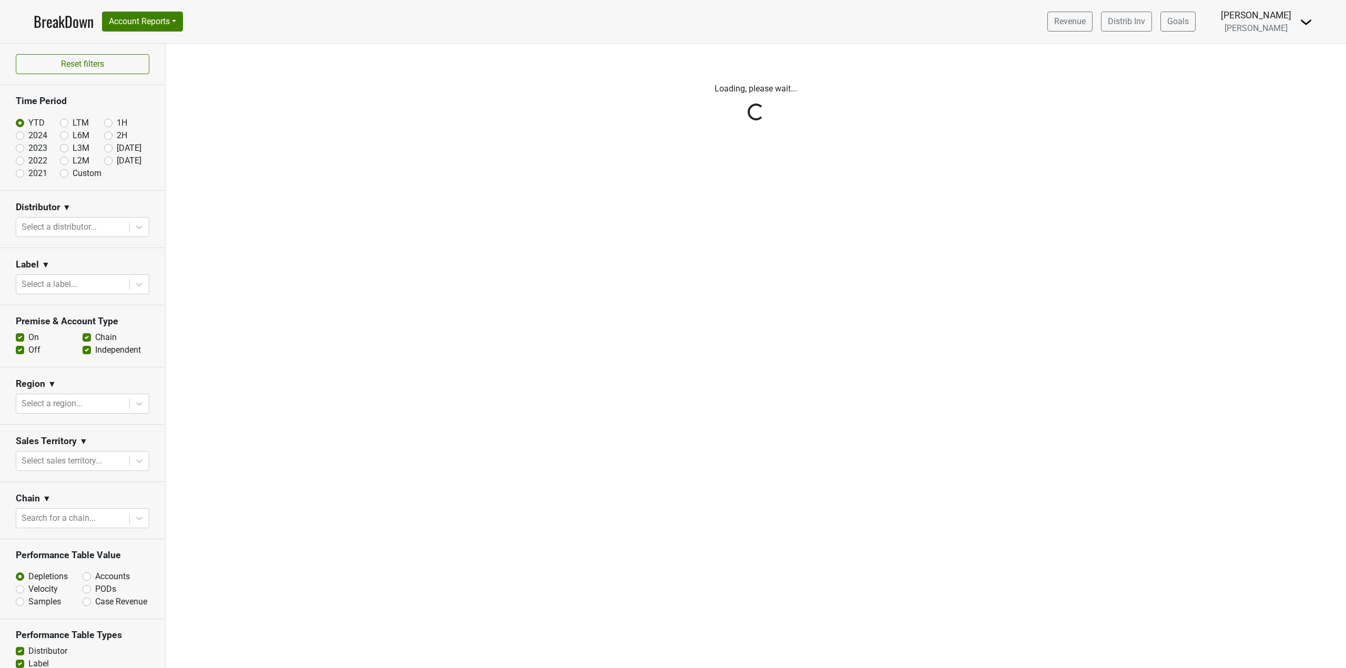  I want to click on a: BreakDown, so click(64, 22).